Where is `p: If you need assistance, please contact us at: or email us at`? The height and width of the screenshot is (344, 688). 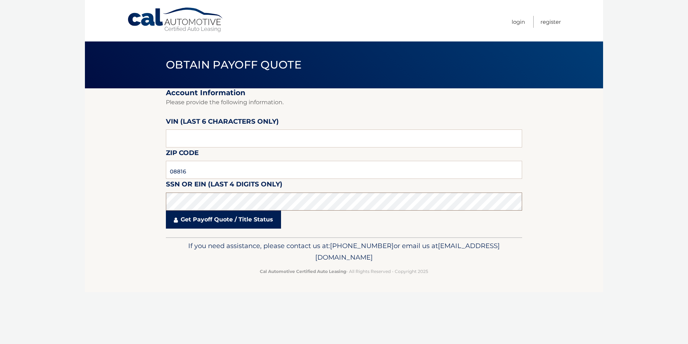 p: If you need assistance, please contact us at: or email us at is located at coordinates (344, 251).